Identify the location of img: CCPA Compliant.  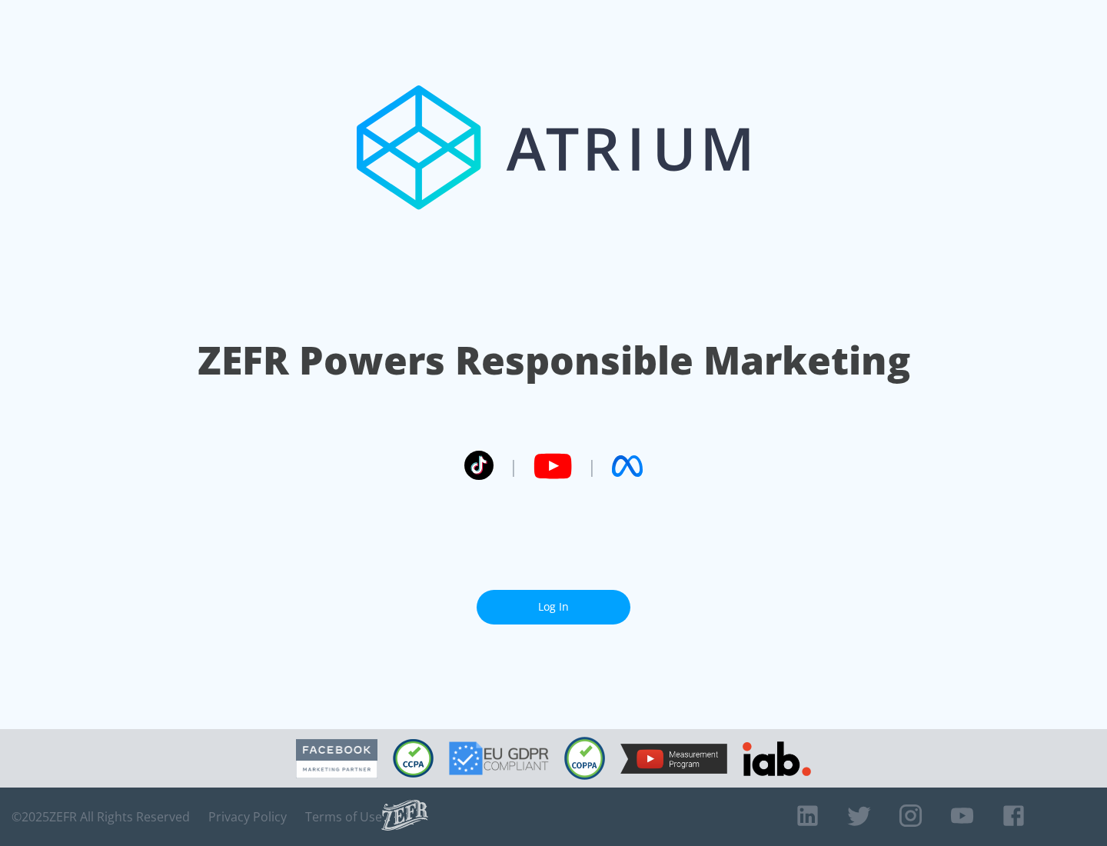
(413, 758).